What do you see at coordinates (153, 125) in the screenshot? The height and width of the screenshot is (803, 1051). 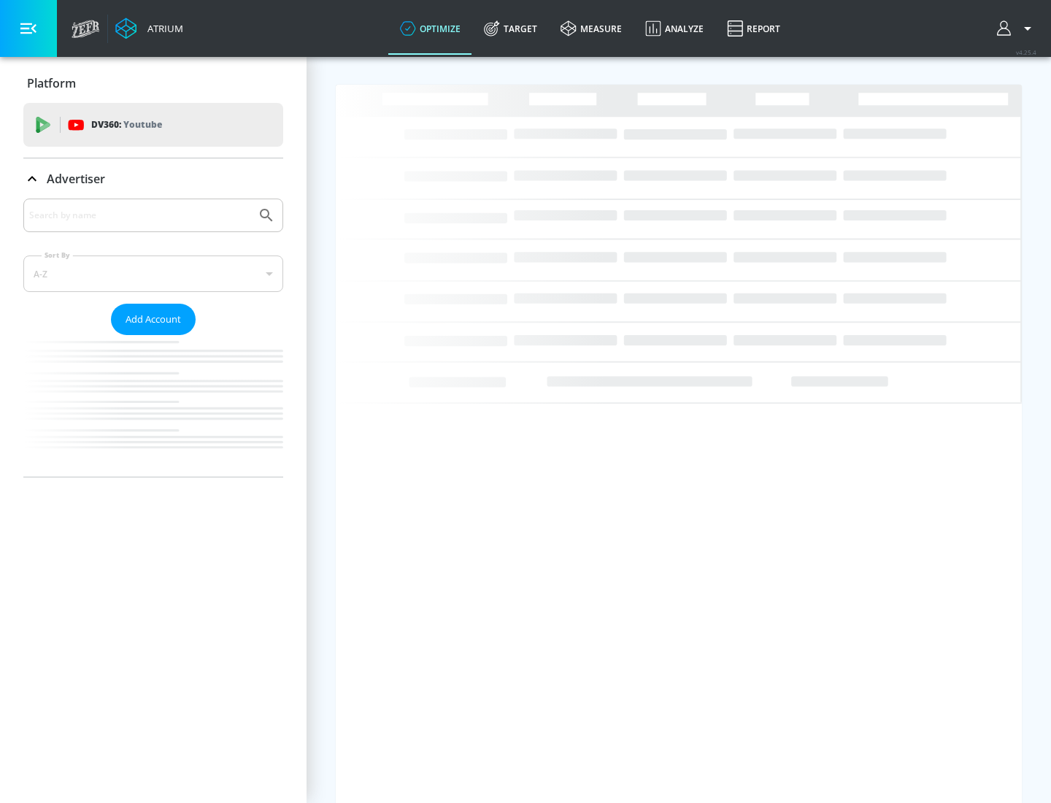 I see `div: DV360: Youtube` at bounding box center [153, 125].